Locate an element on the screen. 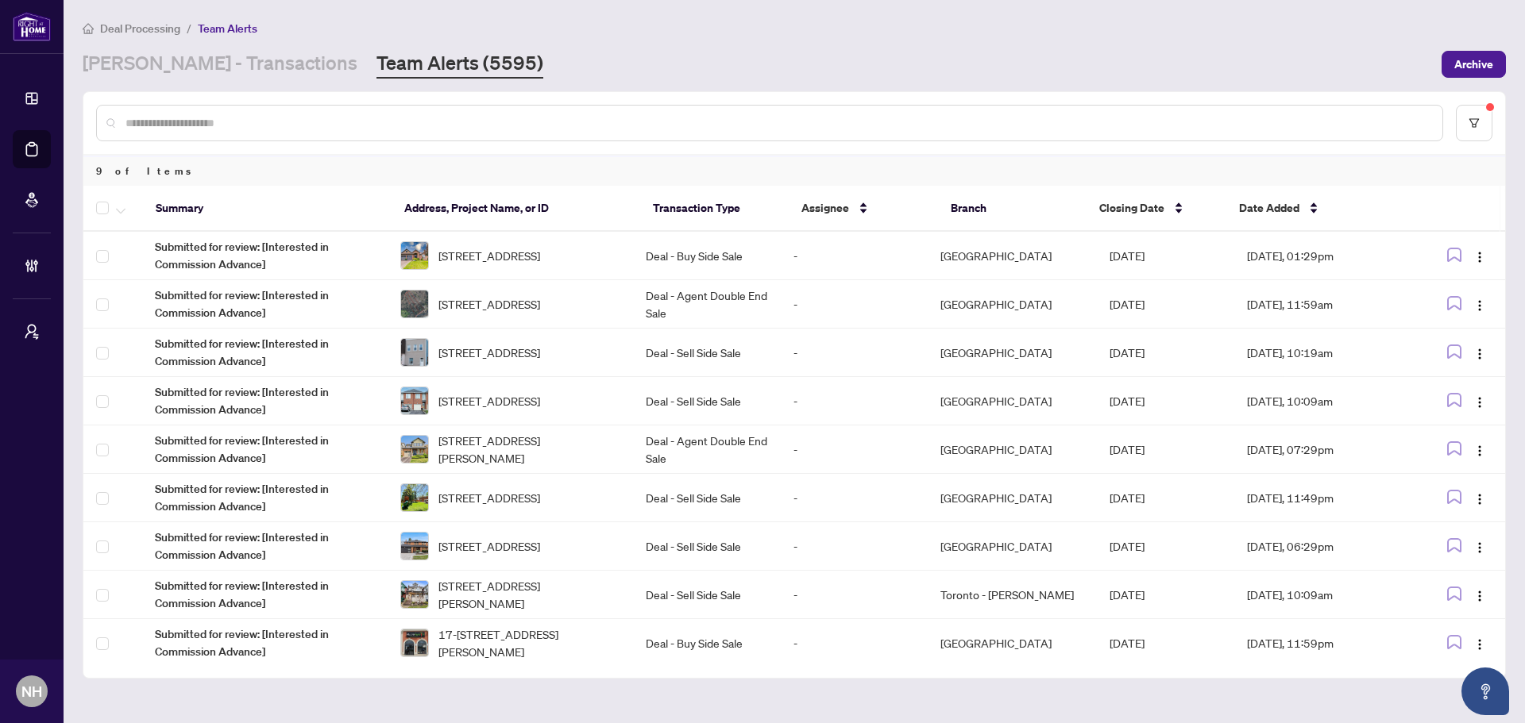 Image resolution: width=1525 pixels, height=723 pixels. th: Branch is located at coordinates (1012, 209).